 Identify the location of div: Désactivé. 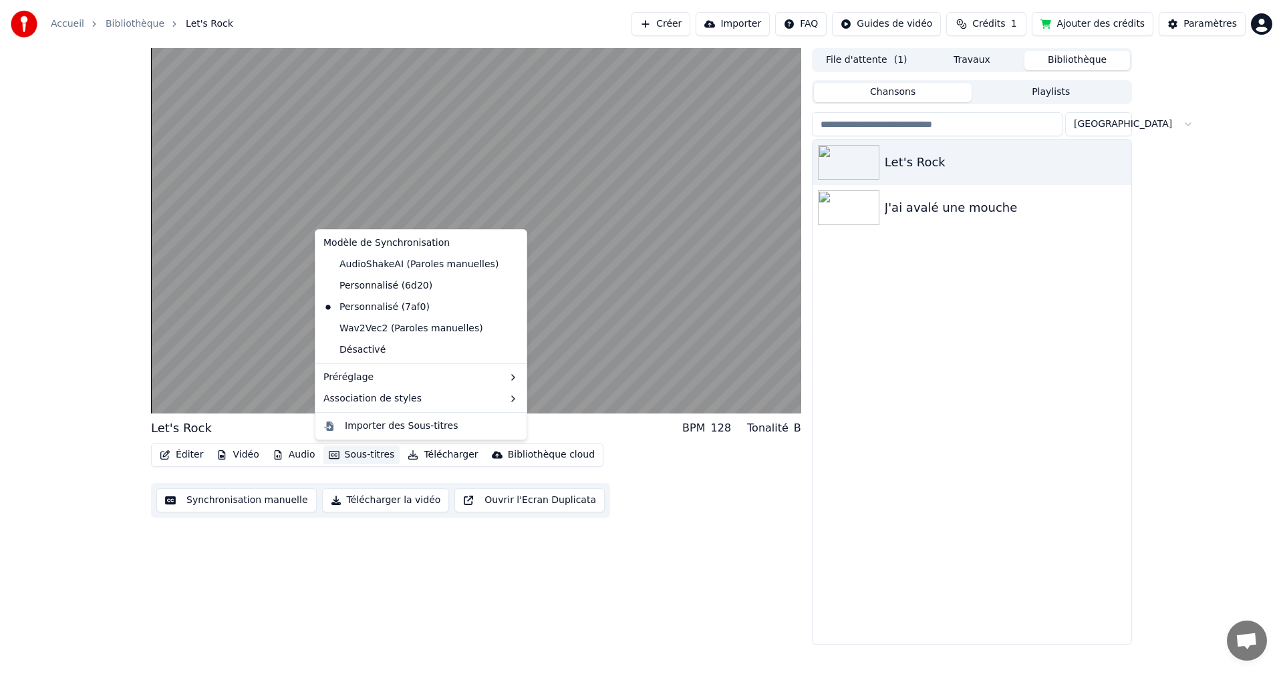
(421, 350).